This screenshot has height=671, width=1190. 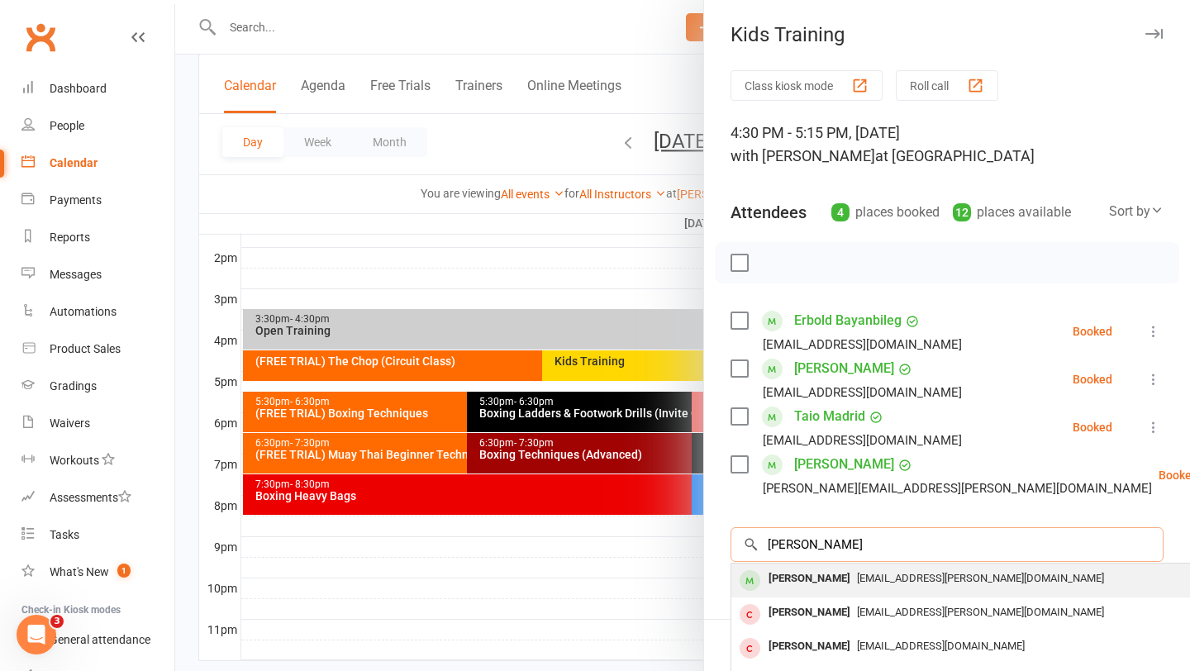 What do you see at coordinates (79, 572) in the screenshot?
I see `div: What's New` at bounding box center [79, 572].